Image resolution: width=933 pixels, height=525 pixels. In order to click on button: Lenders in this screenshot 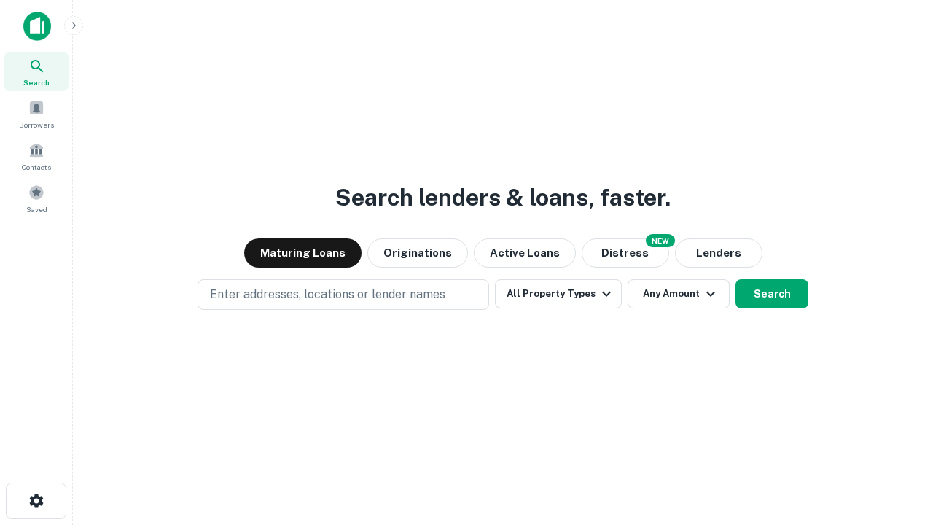, I will do `click(719, 253)`.